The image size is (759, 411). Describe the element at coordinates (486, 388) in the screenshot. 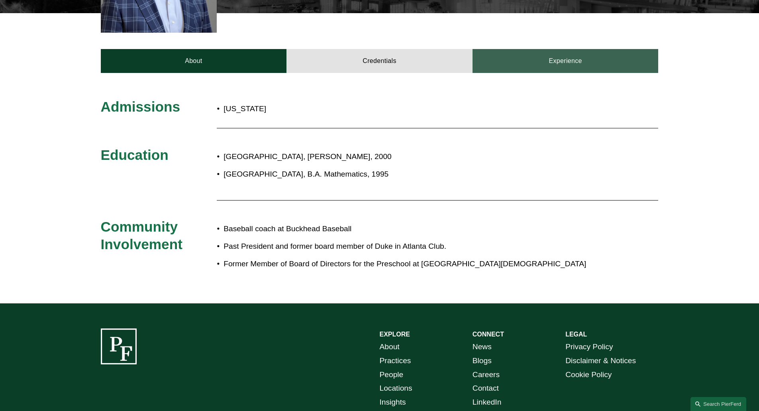

I see `a: Contact` at that location.